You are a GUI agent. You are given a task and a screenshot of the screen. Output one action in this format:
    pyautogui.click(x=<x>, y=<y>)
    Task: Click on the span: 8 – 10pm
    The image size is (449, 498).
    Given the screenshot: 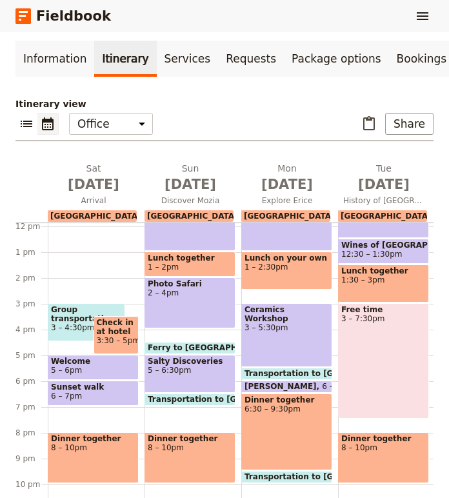 What is the action you would take?
    pyautogui.click(x=190, y=448)
    